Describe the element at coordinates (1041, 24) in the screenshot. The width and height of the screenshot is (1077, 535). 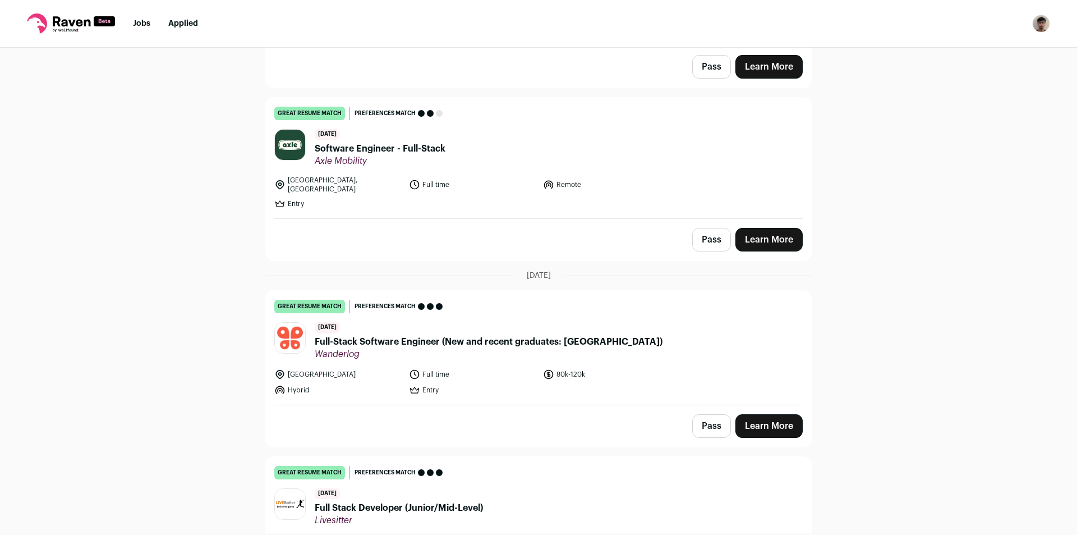
I see `button: Open dropdown` at that location.